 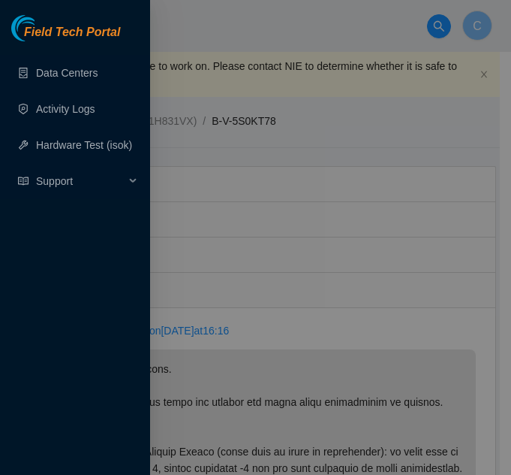 What do you see at coordinates (44, 28) in the screenshot?
I see `img: Akamai Technologies` at bounding box center [44, 28].